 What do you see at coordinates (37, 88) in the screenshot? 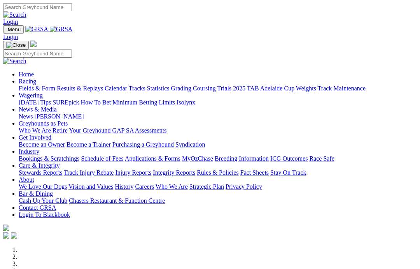
I see `a: Fields & Form` at bounding box center [37, 88].